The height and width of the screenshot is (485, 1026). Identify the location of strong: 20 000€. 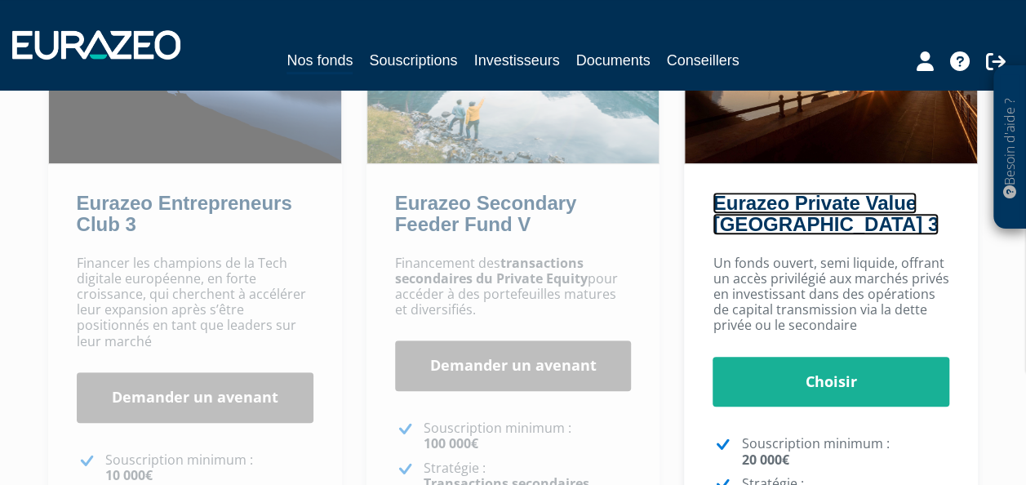
(765, 459).